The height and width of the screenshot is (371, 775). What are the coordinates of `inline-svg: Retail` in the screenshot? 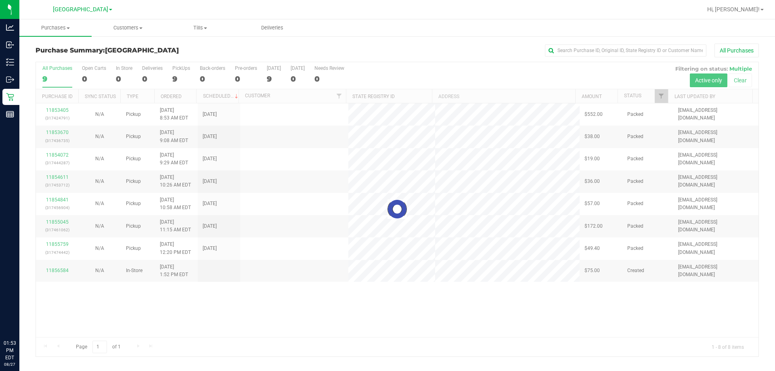 It's located at (10, 97).